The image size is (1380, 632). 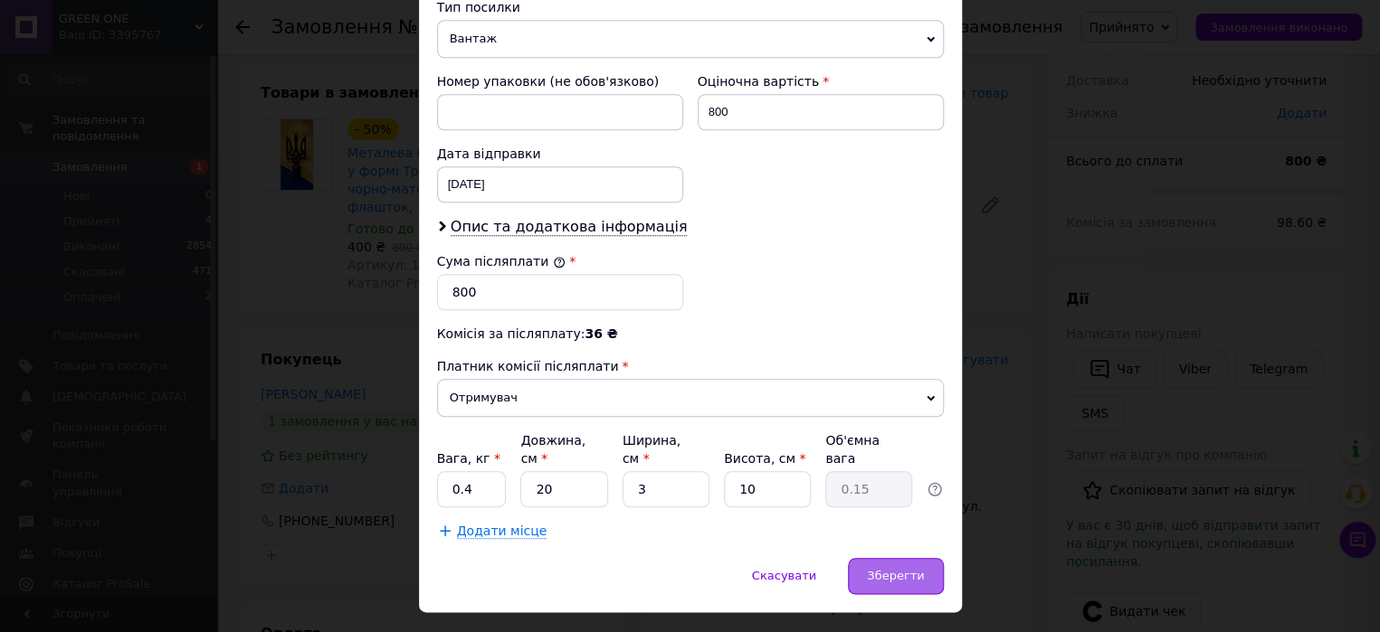 What do you see at coordinates (553, 450) in the screenshot?
I see `label: Довжина, см` at bounding box center [553, 450].